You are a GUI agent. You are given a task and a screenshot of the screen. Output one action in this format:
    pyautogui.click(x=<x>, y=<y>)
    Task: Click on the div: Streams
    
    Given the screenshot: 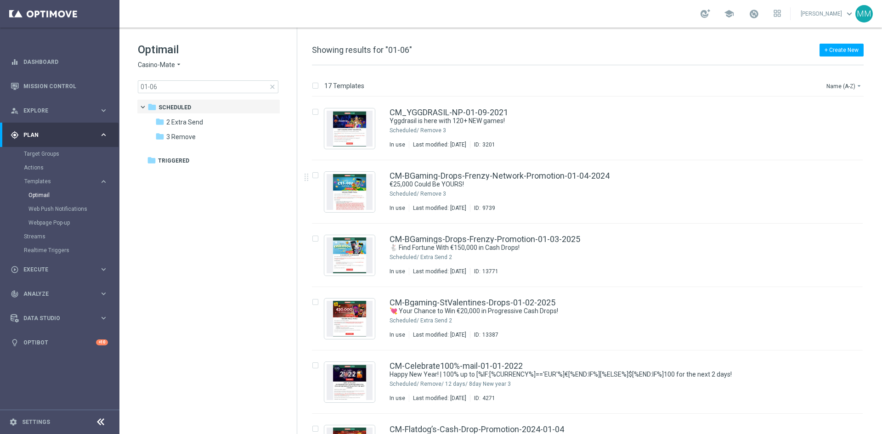 What is the action you would take?
    pyautogui.click(x=71, y=236)
    